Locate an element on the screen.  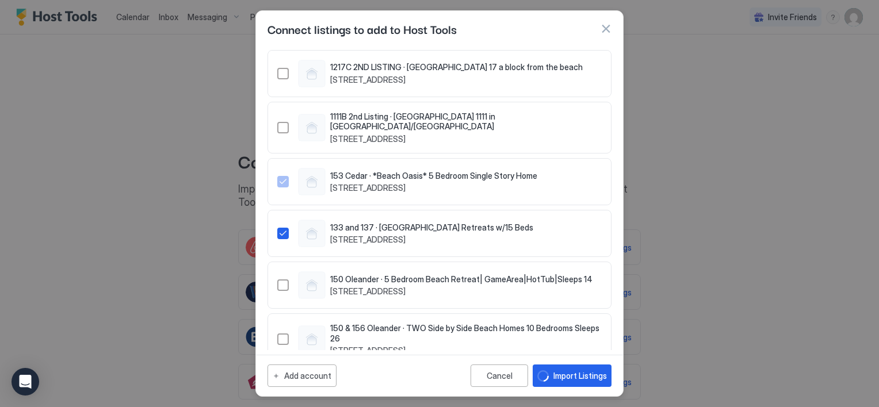
span: 150 Oleander · 5 Bedroom Beach Retreat| GameArea|HotTub|Sleeps 14 is located at coordinates (461, 280).